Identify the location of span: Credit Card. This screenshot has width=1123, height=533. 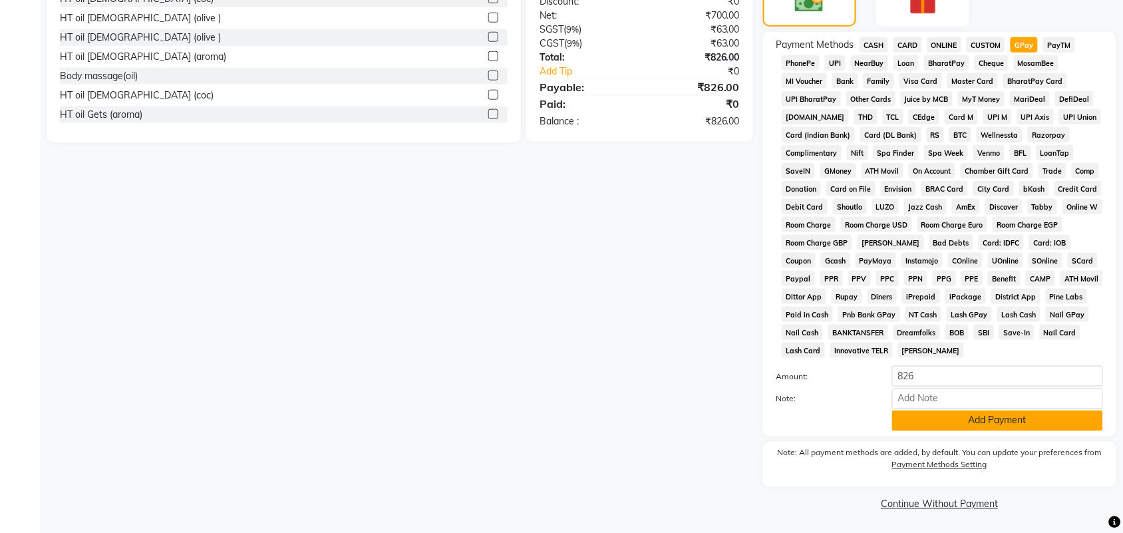
(1078, 188).